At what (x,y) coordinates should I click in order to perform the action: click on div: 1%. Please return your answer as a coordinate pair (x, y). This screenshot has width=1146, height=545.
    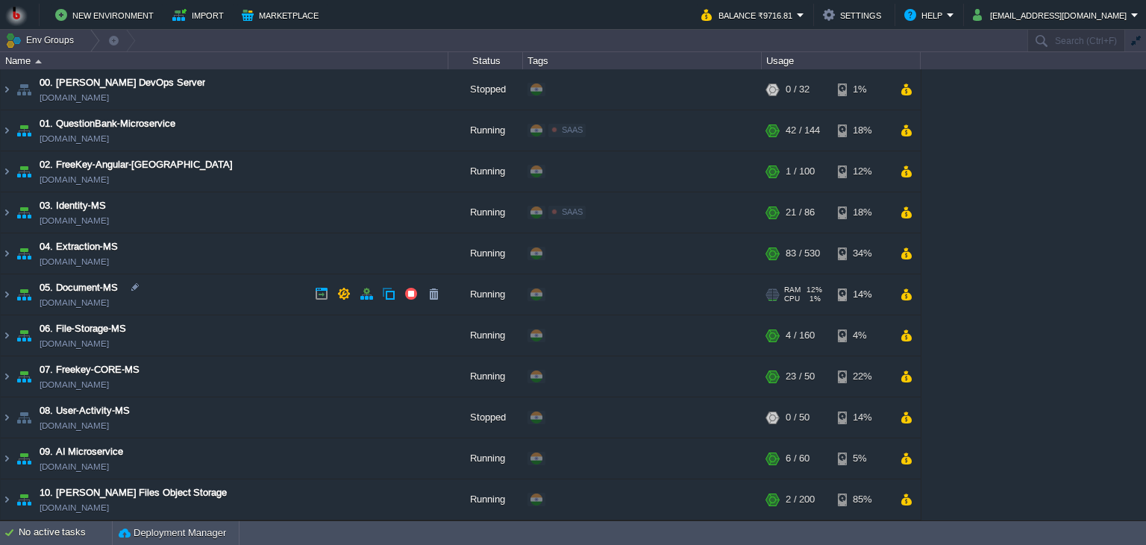
    Looking at the image, I should click on (862, 90).